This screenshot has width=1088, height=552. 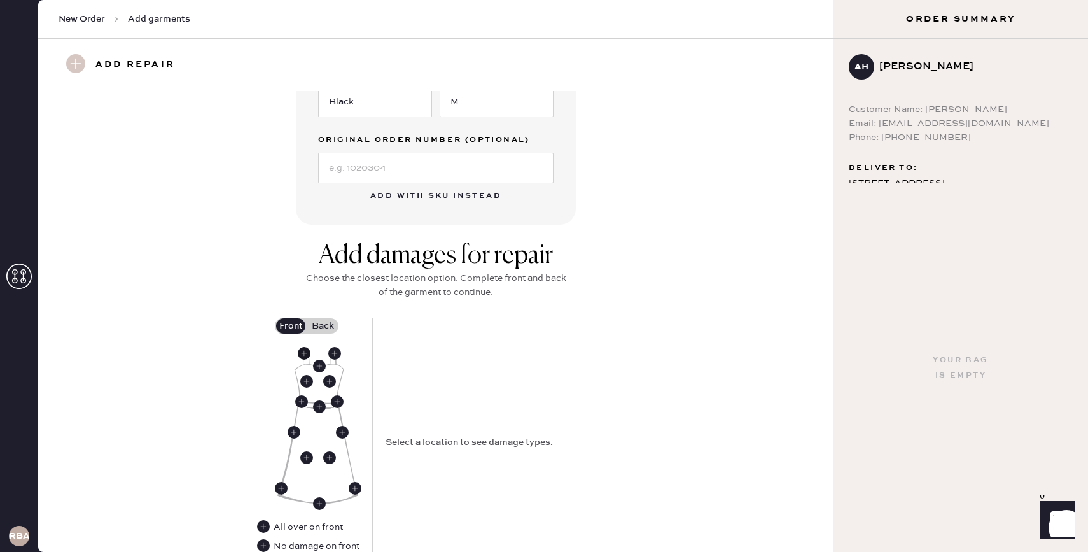 What do you see at coordinates (304, 353) in the screenshot?
I see `div: Front Right Straps` at bounding box center [304, 353].